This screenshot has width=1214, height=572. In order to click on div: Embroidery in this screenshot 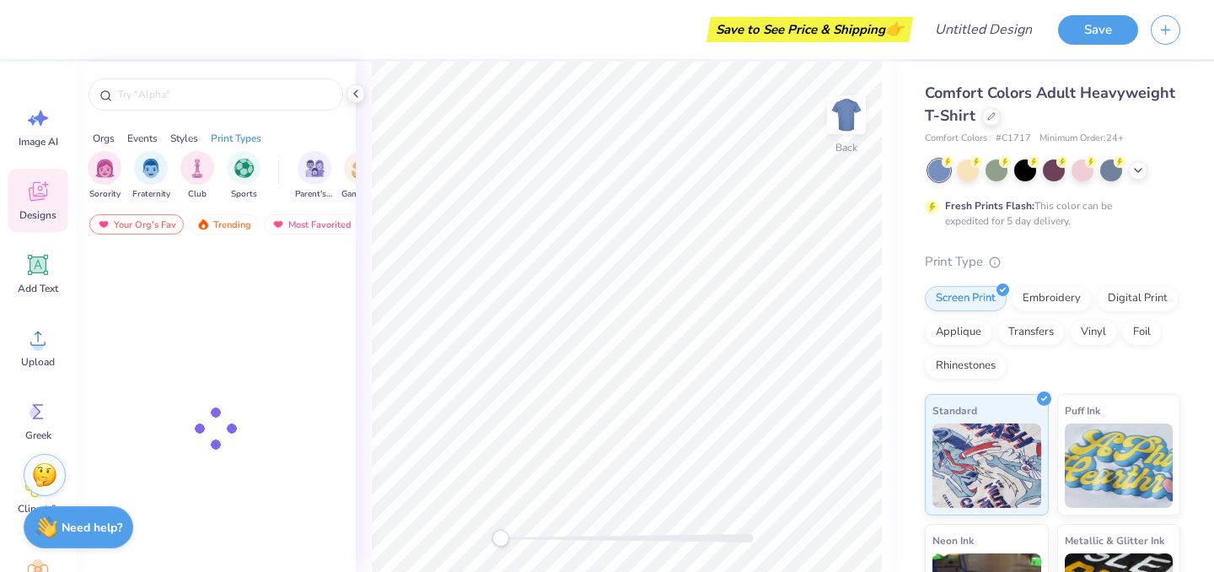, I will do `click(1051, 298)`.